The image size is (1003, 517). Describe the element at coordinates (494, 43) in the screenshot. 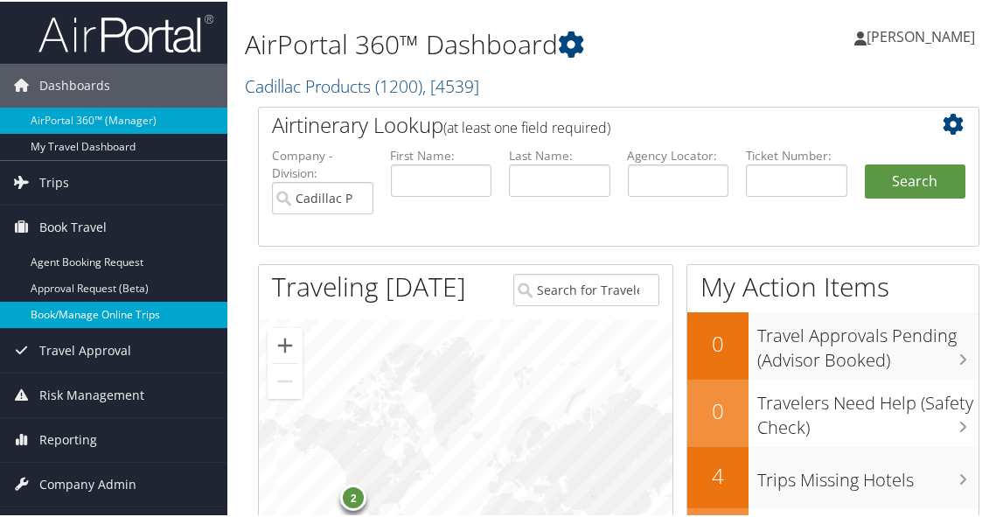

I see `h1: AirPortal 360™ Dashboard` at that location.